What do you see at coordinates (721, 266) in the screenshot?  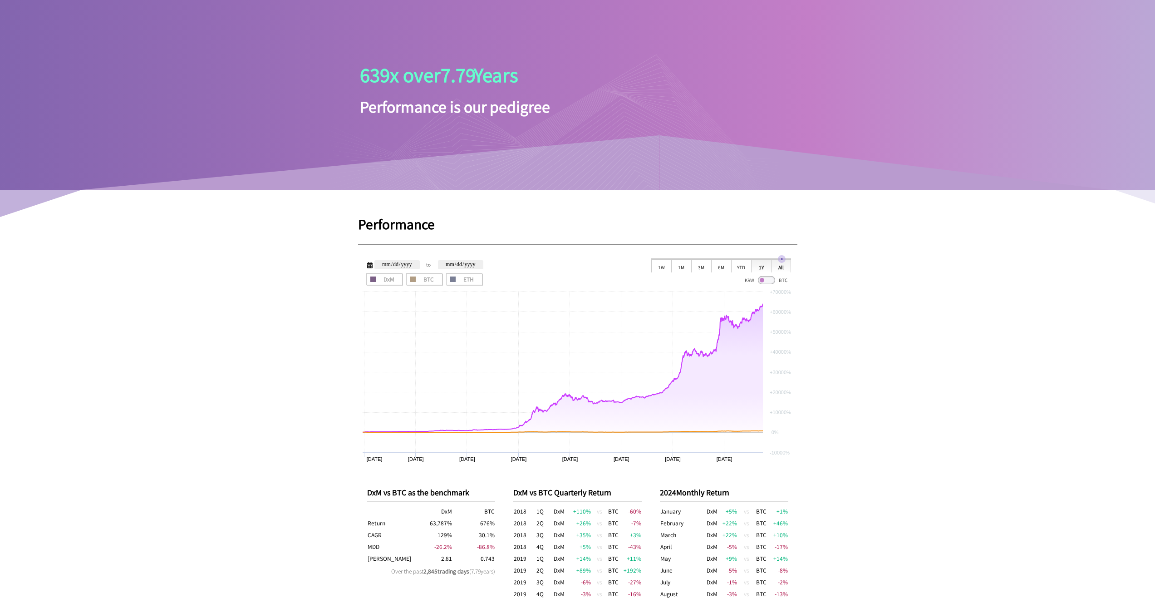 I see `div: 6M` at bounding box center [721, 266].